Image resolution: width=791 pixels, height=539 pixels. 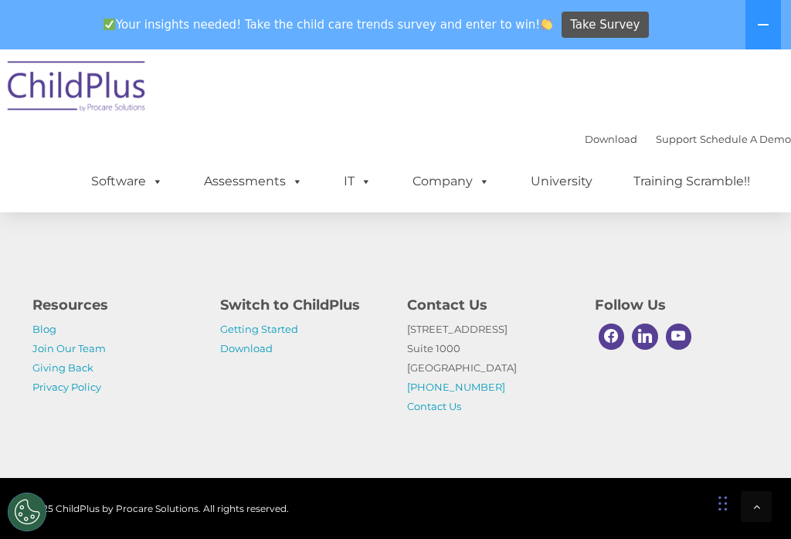 I want to click on div: Drag, so click(x=723, y=504).